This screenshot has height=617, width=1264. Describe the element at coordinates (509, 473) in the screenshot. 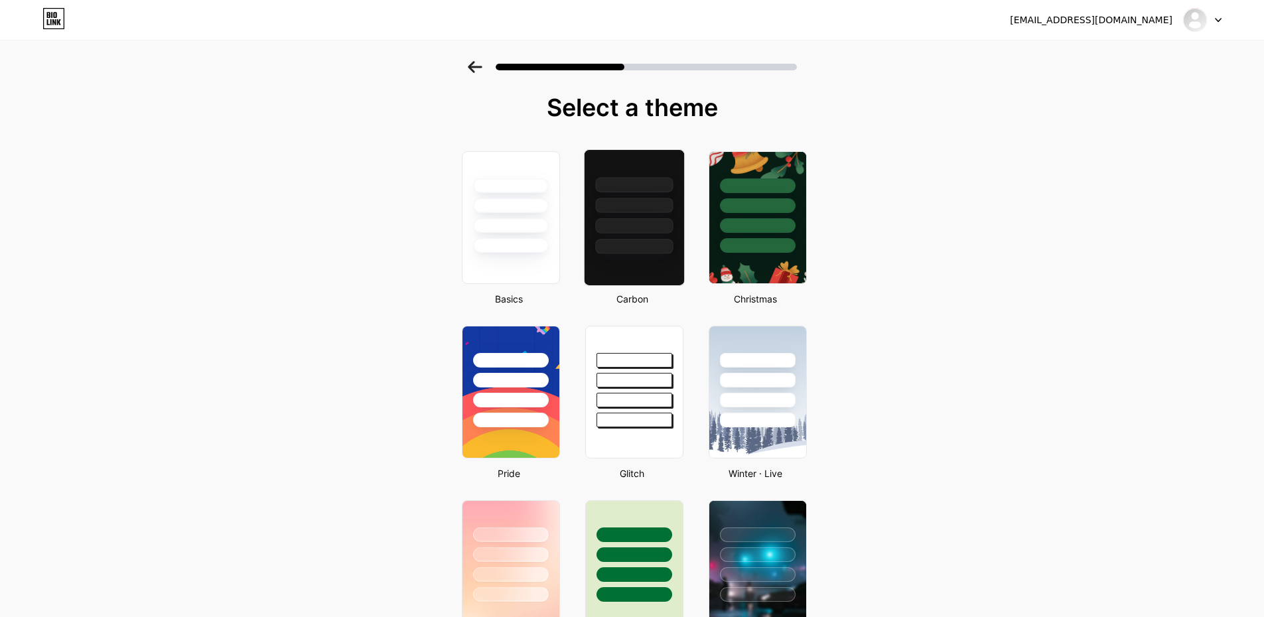

I see `div: Pride` at that location.